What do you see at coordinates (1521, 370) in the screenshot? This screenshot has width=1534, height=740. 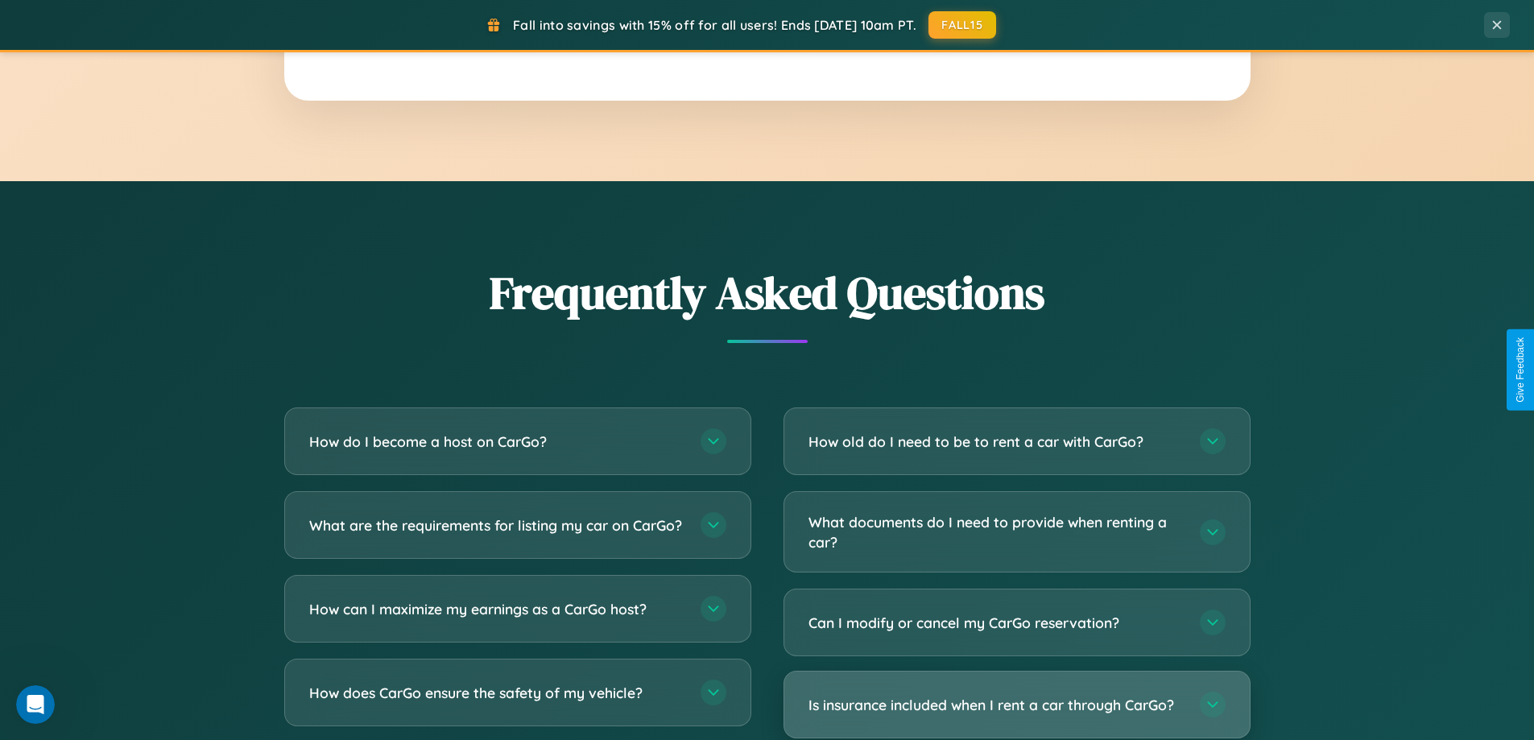 I see `div: Give Feedback` at bounding box center [1521, 370].